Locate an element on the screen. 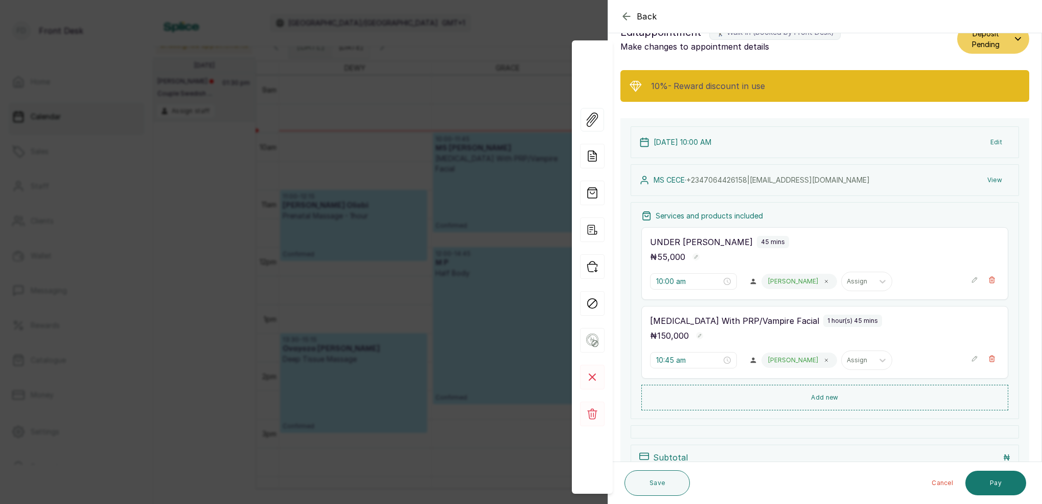 This screenshot has height=504, width=1042. p: Subtotal is located at coordinates (671, 457).